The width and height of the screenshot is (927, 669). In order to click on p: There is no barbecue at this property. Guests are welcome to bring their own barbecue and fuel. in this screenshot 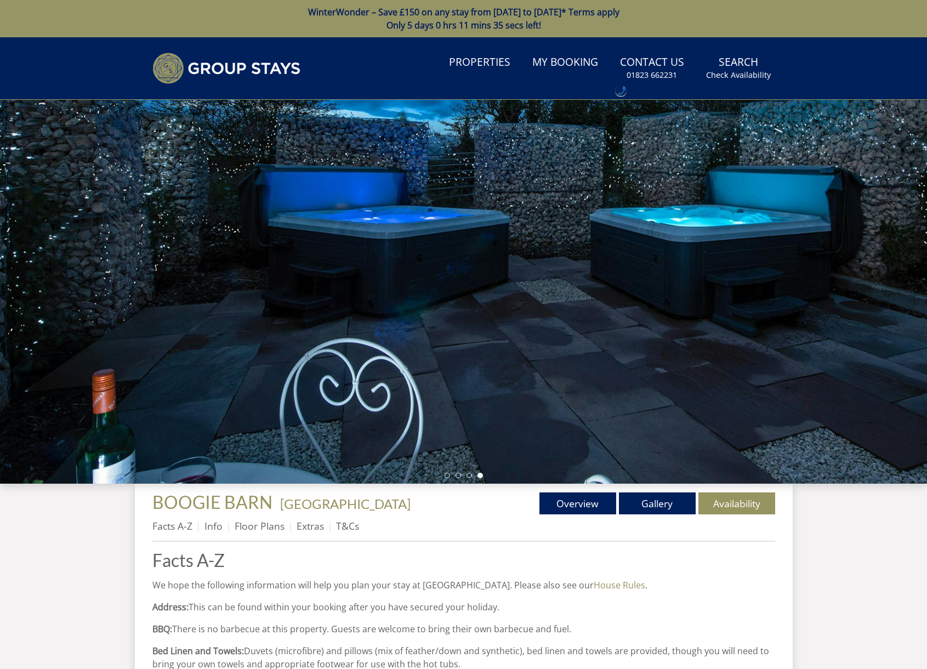, I will do `click(464, 629)`.